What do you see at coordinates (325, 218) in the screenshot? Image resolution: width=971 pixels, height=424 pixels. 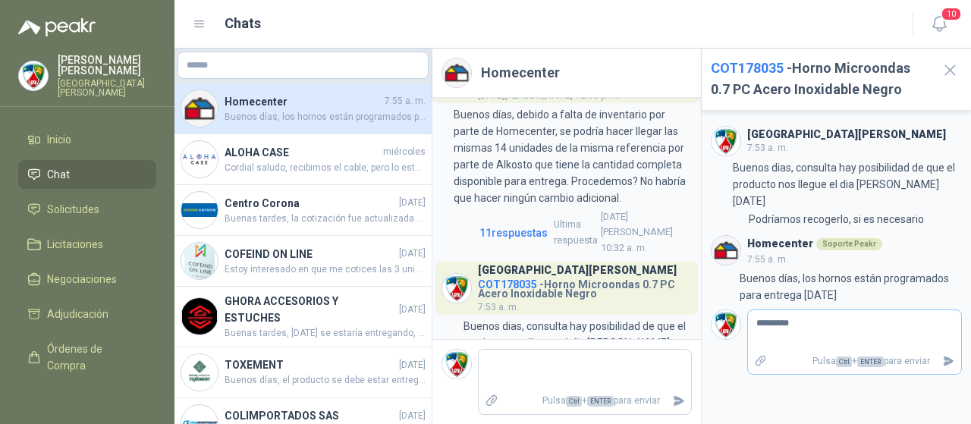 I see `span: Buenas tardes, la cotización fue actualizada con precio y fletes.` at bounding box center [325, 218].